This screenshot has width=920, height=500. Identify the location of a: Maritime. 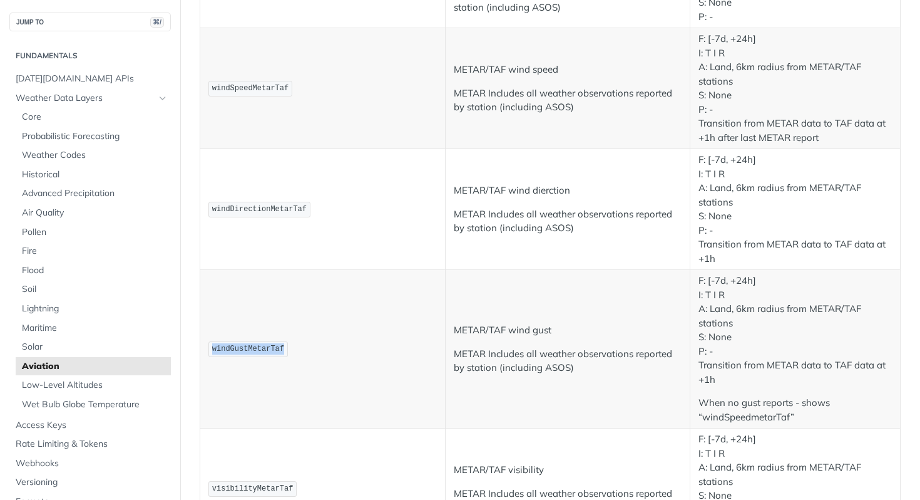
(93, 328).